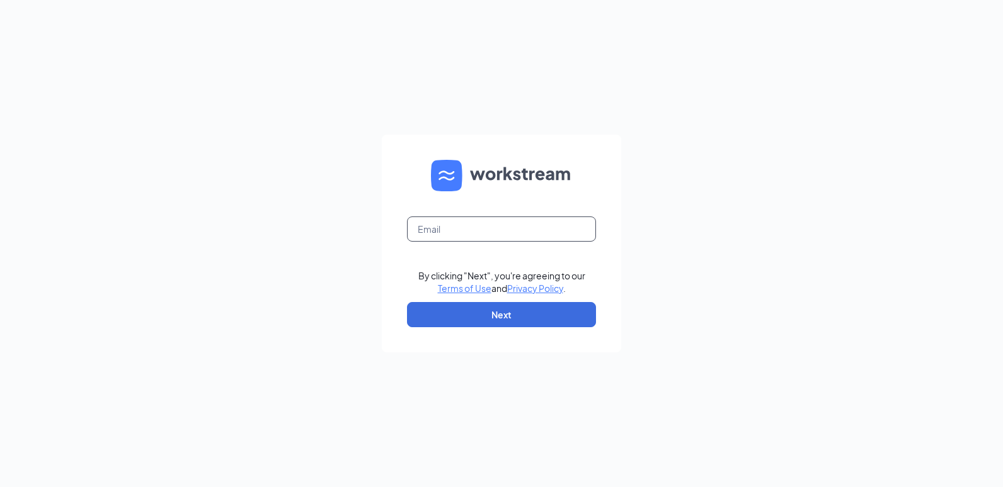  Describe the element at coordinates (501, 176) in the screenshot. I see `img: WS logo and Workstream text` at that location.